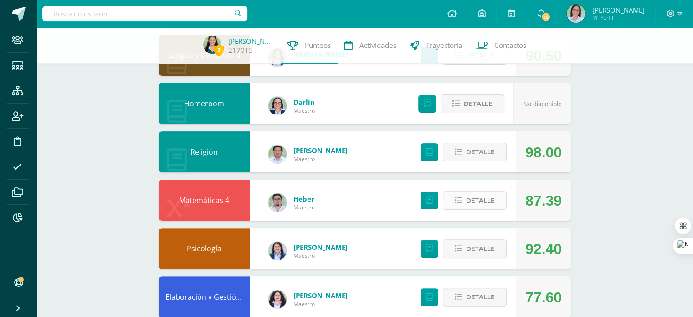  What do you see at coordinates (576, 14) in the screenshot?
I see `img: 65f5ad2135174e629501159bff54d22a.png` at bounding box center [576, 14].